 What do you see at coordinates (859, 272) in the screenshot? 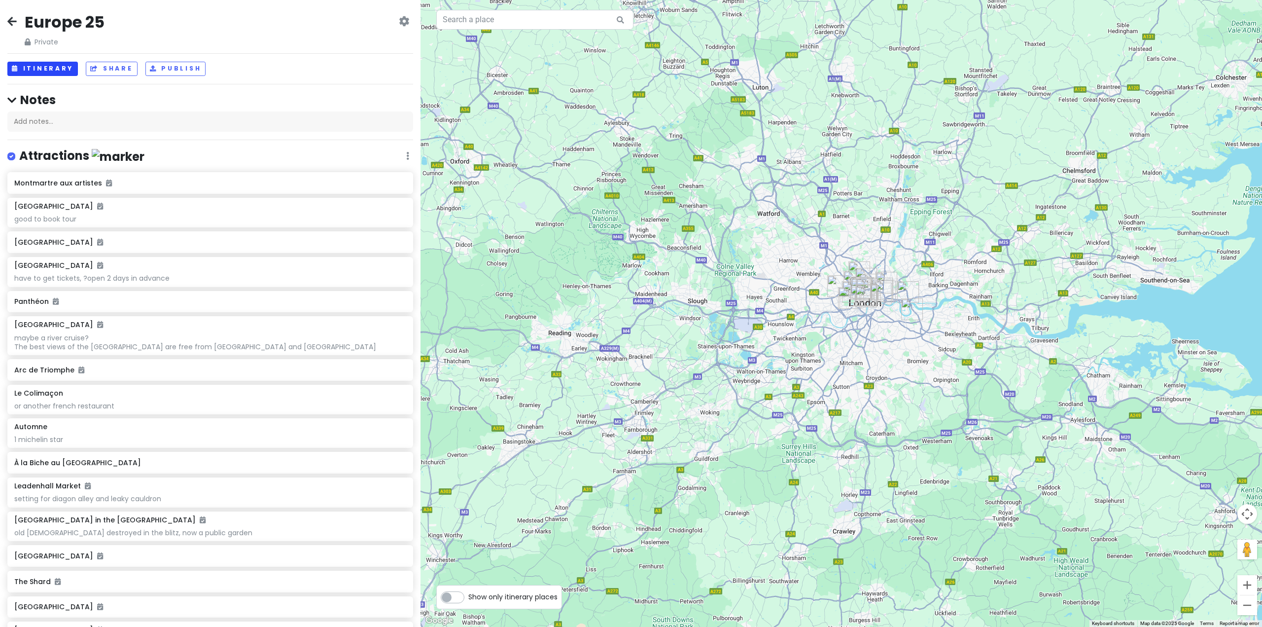
I see `div: Camden Market` at bounding box center [859, 272].